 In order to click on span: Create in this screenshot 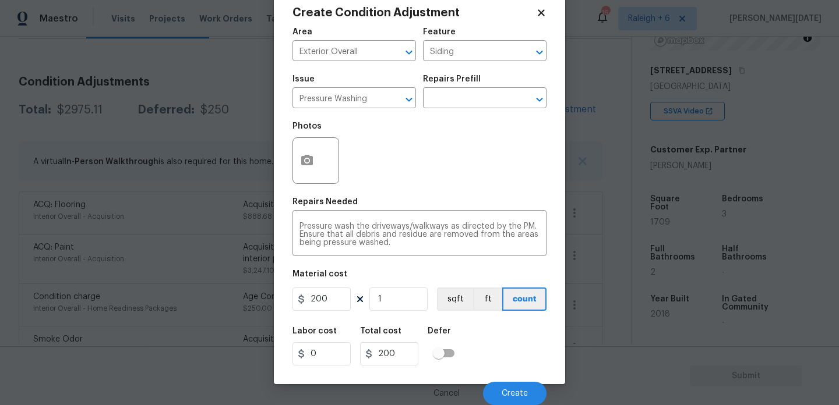, I will do `click(514, 394)`.